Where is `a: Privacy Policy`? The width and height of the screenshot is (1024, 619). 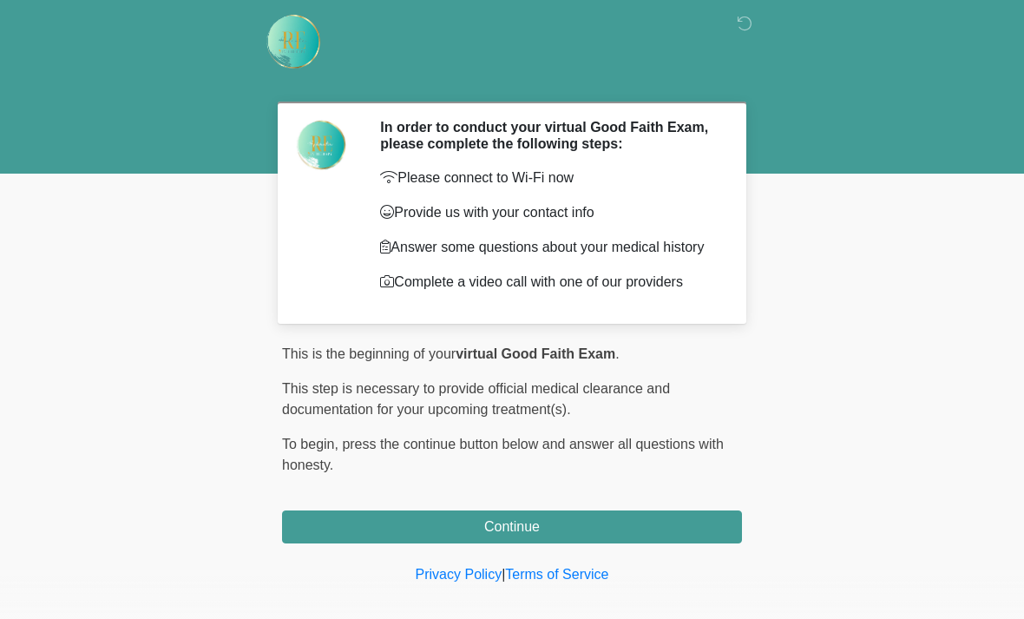
a: Privacy Policy is located at coordinates (459, 573).